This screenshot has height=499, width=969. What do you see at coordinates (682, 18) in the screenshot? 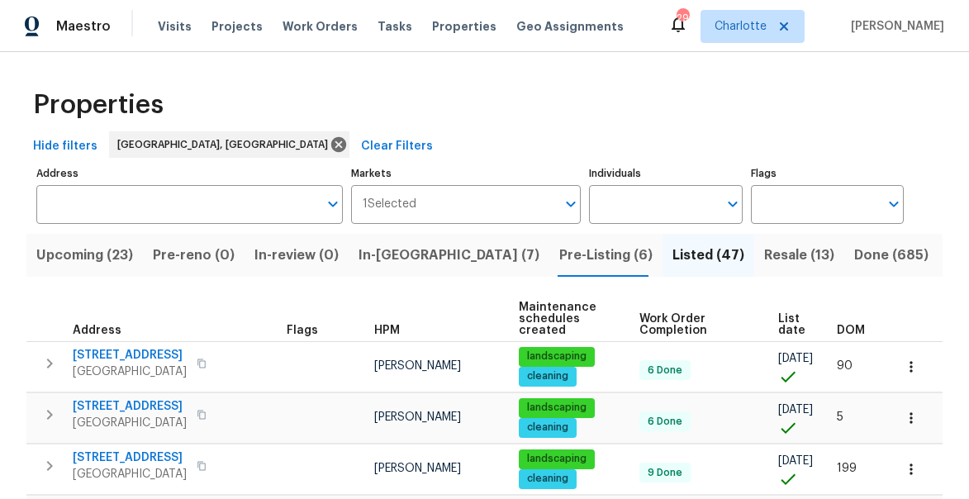
I see `div: 29` at bounding box center [682, 18].